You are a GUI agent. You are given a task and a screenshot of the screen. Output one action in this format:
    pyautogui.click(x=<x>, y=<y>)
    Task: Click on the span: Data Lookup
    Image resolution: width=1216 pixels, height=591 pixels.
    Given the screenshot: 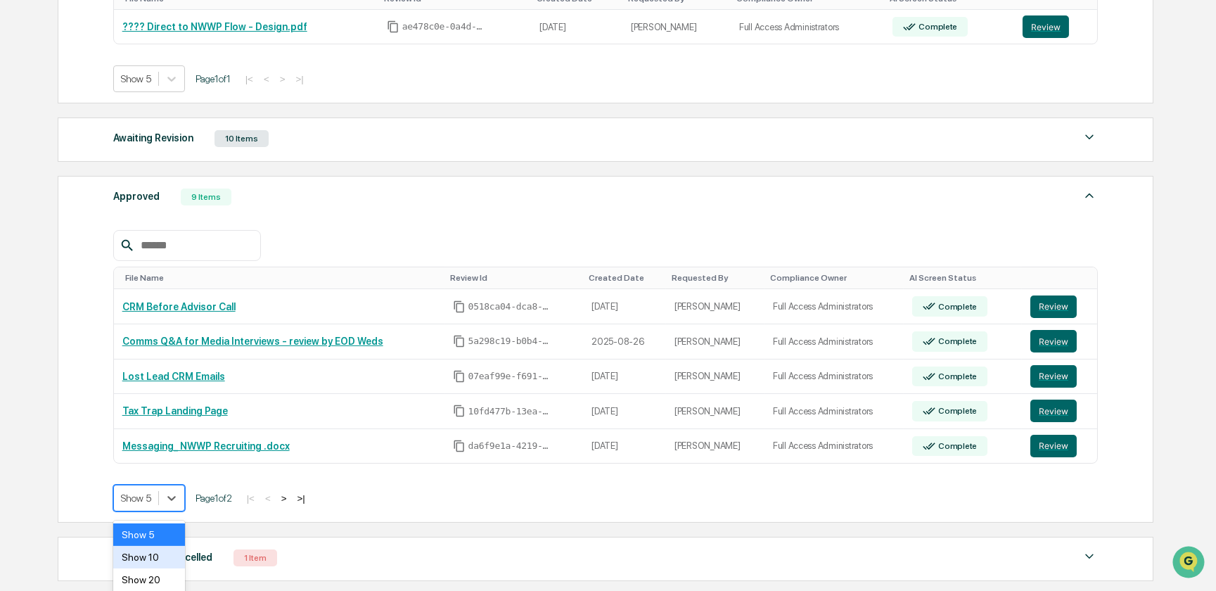 What is the action you would take?
    pyautogui.click(x=58, y=321)
    